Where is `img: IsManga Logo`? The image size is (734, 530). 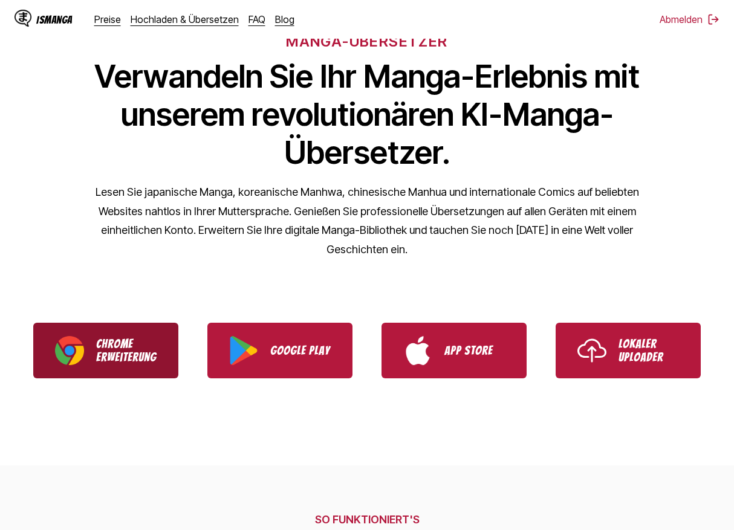
img: IsManga Logo is located at coordinates (23, 18).